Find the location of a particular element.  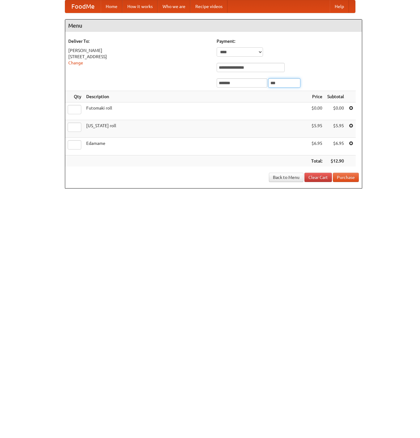

td: Edamame is located at coordinates (196, 146).